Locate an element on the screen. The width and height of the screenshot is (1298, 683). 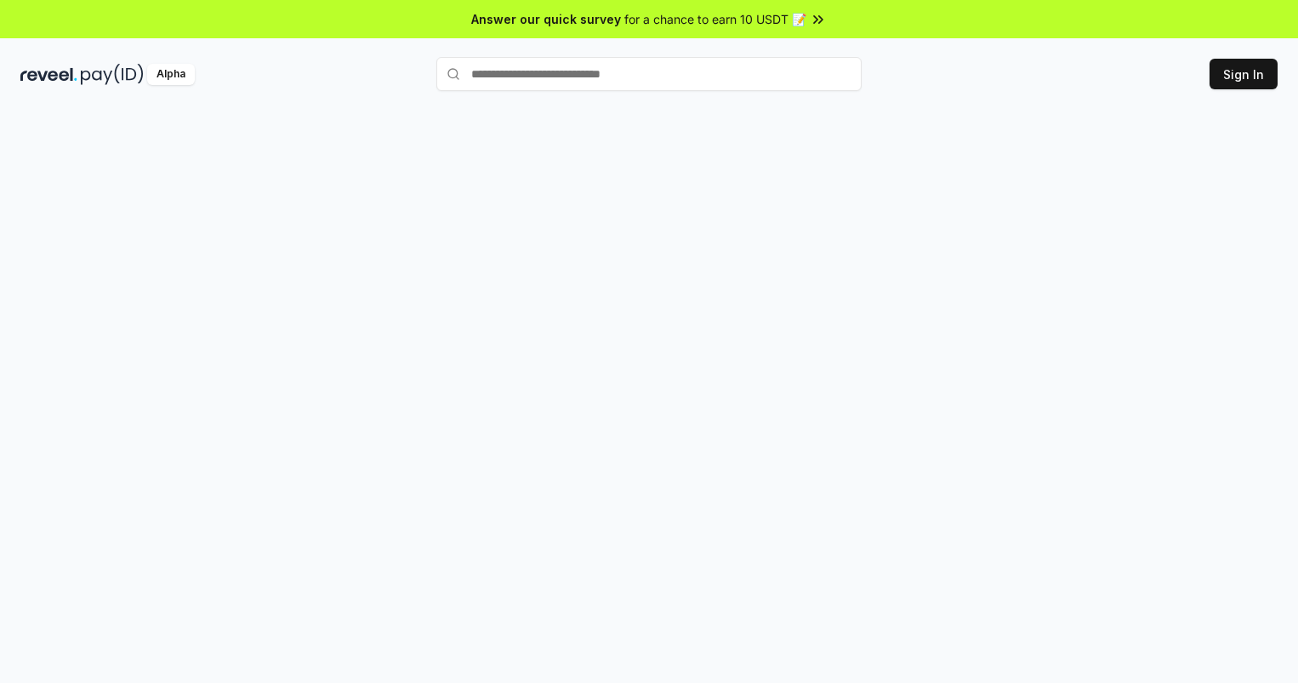
button: Sign In is located at coordinates (1243, 74).